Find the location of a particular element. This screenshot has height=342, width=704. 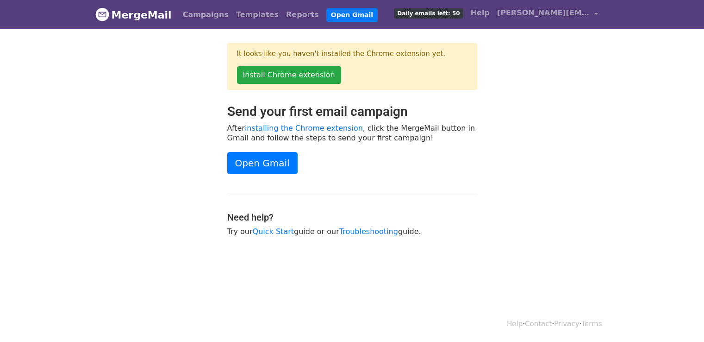

a: Troubleshooting is located at coordinates (369, 231).